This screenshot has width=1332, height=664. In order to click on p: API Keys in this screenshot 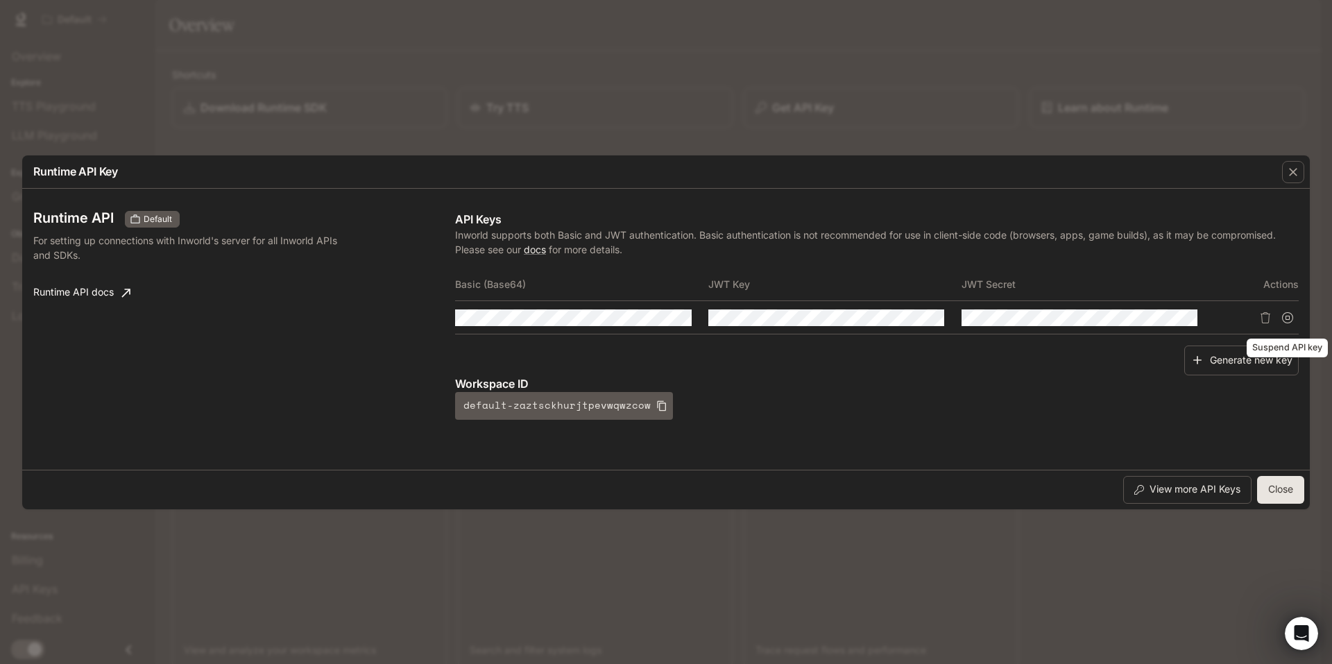, I will do `click(877, 219)`.